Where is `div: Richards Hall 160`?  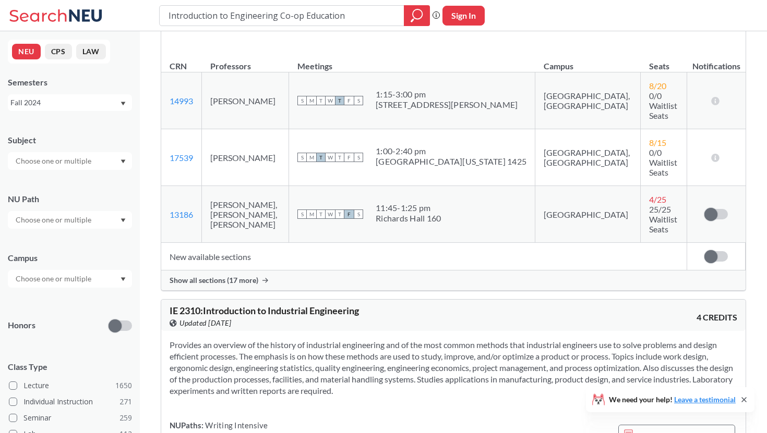
div: Richards Hall 160 is located at coordinates (408, 218).